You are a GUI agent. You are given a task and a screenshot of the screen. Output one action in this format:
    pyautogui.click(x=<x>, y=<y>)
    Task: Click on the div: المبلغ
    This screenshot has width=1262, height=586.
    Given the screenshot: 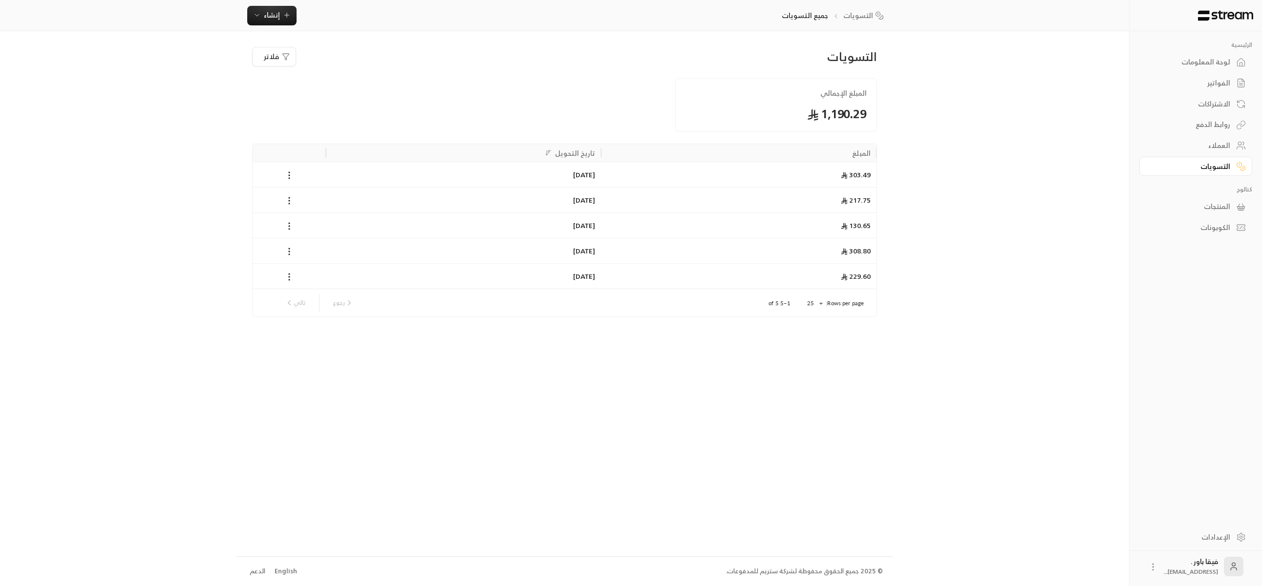 What is the action you would take?
    pyautogui.click(x=861, y=153)
    